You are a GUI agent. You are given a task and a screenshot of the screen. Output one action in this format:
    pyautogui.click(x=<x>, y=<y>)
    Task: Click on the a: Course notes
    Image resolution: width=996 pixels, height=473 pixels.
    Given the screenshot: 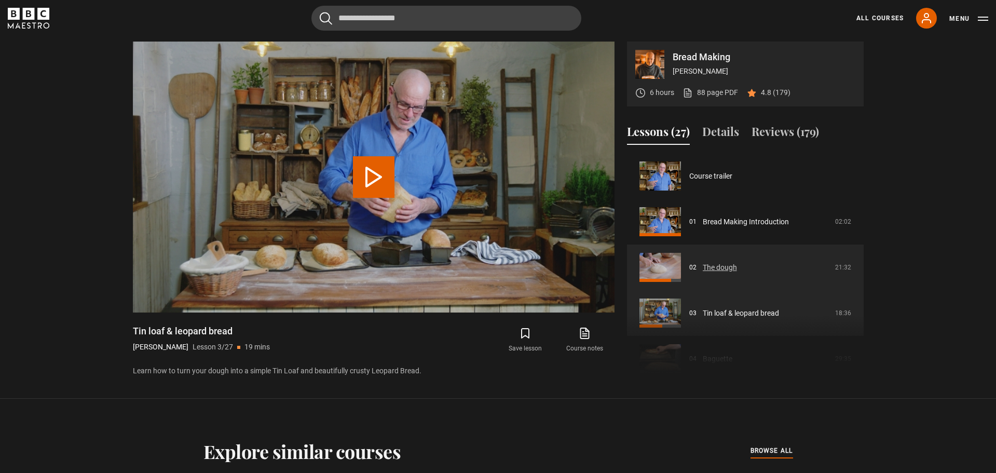 What is the action you would take?
    pyautogui.click(x=585, y=340)
    